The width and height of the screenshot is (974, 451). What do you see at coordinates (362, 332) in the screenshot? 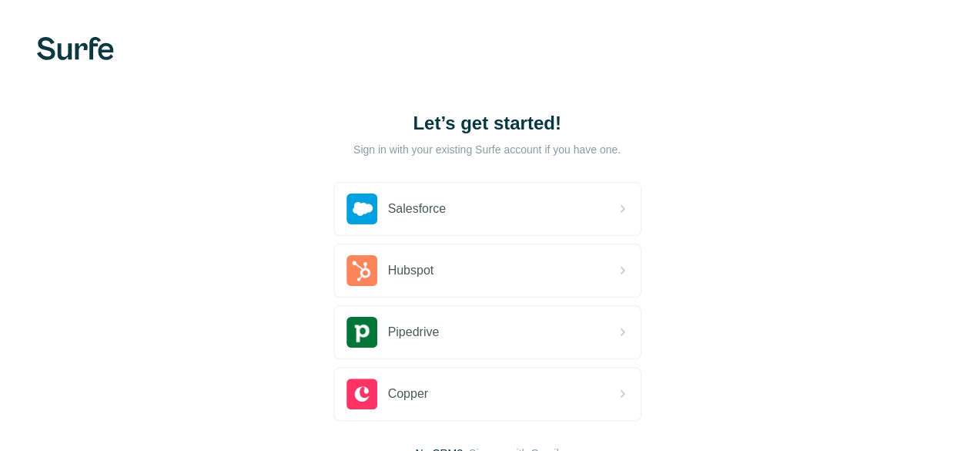
I see `img: pipedrive's logo` at bounding box center [362, 332].